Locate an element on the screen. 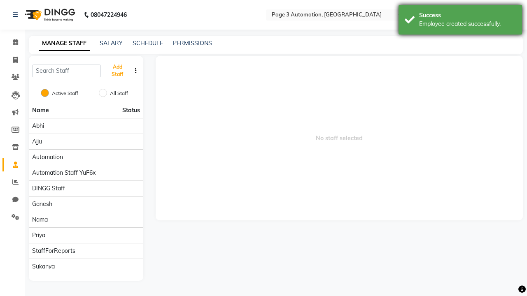 This screenshot has width=527, height=296. span: Automation Staff YuF6x is located at coordinates (64, 173).